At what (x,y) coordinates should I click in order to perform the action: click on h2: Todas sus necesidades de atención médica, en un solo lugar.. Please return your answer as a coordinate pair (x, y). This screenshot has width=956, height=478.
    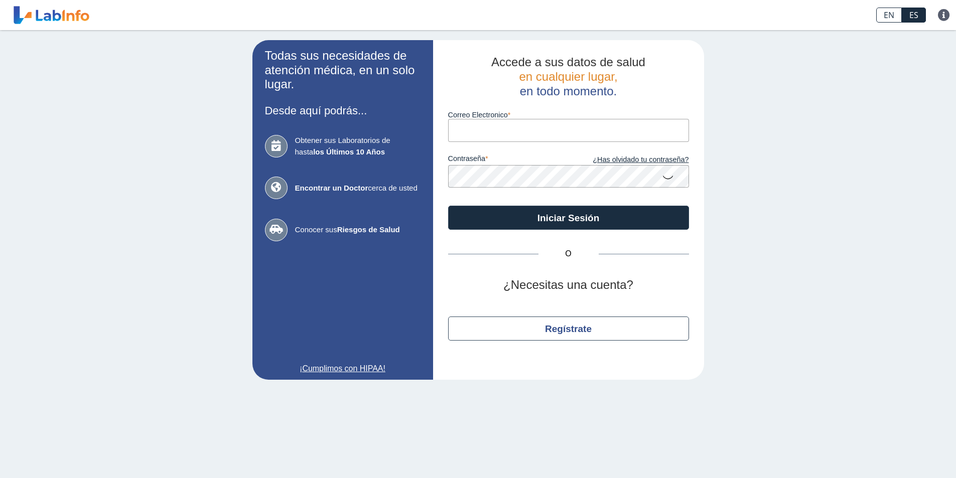
    Looking at the image, I should click on (343, 70).